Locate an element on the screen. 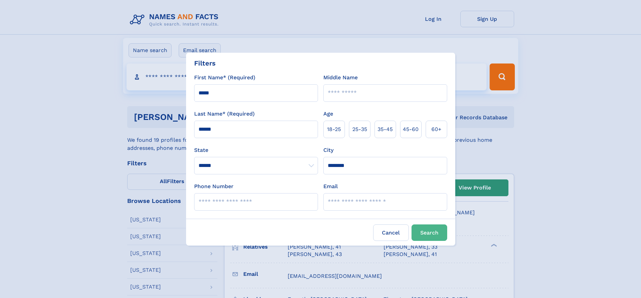 This screenshot has height=298, width=641. label: First Name* (Required) is located at coordinates (225, 78).